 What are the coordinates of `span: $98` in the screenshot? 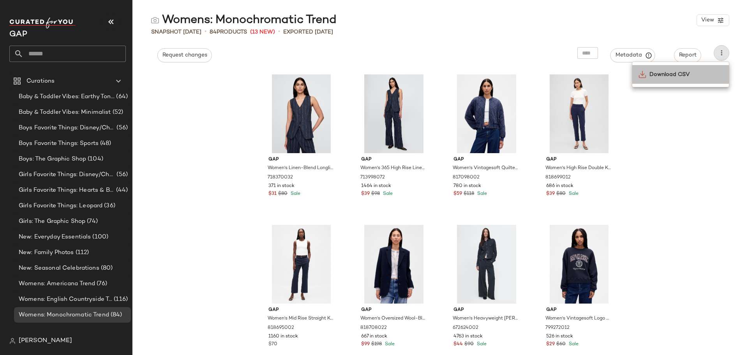 It's located at (376, 194).